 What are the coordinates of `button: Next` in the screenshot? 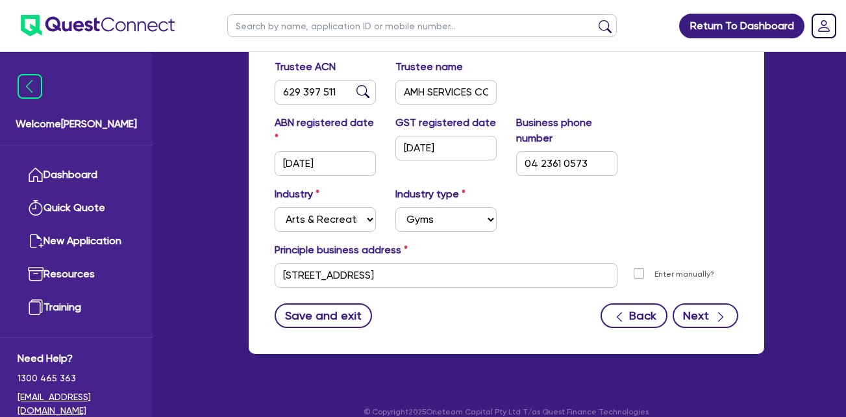 It's located at (705, 316).